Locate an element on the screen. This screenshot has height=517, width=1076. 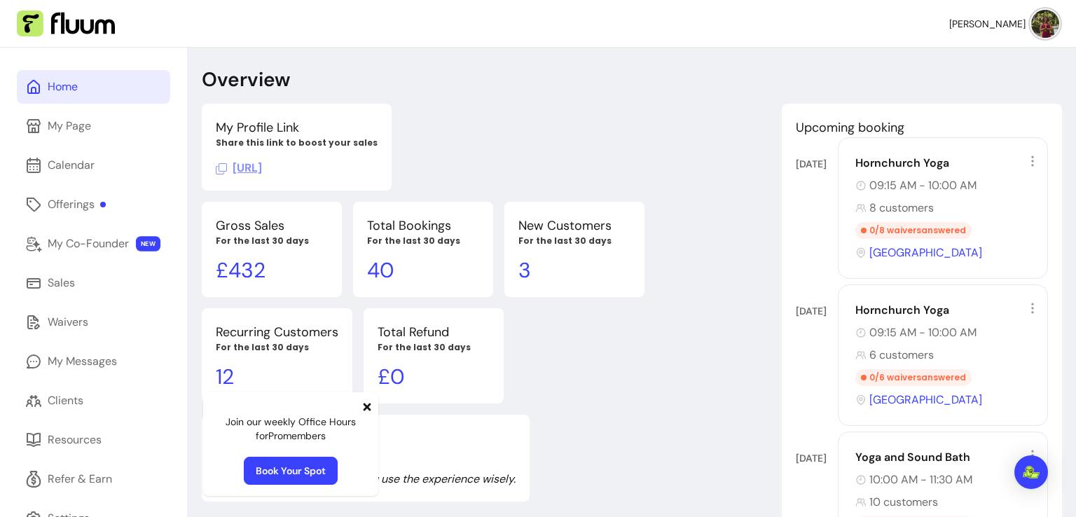
div: My Co-Founder is located at coordinates (88, 244).